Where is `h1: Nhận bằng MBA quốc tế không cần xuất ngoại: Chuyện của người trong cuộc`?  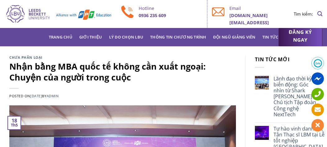 h1: Nhận bằng MBA quốc tế không cần xuất ngoại: Chuyện của người trong cuộc is located at coordinates (122, 72).